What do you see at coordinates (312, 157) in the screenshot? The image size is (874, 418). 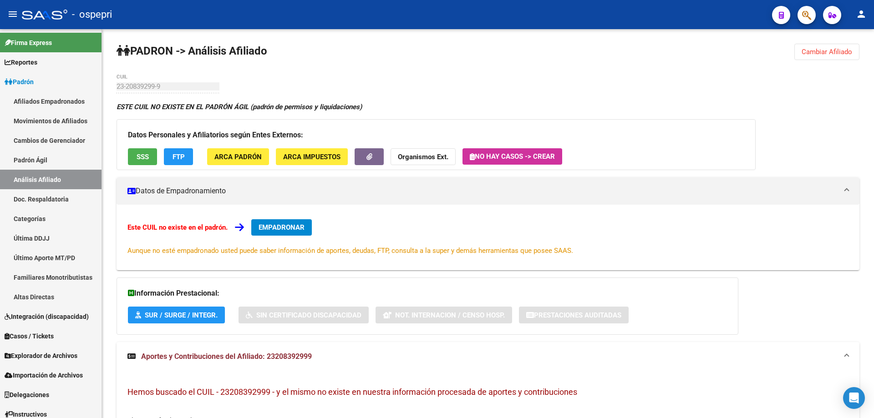 I see `span: ARCA Impuestos` at bounding box center [312, 157].